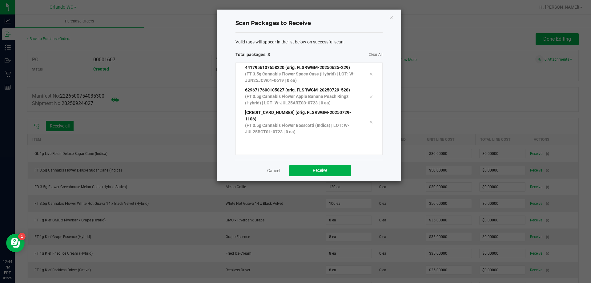 Image resolution: width=591 pixels, height=283 pixels. Describe the element at coordinates (297, 67) in the screenshot. I see `span: 4417956137658220 (orig. FLSRWGM-20250625-229)` at that location.